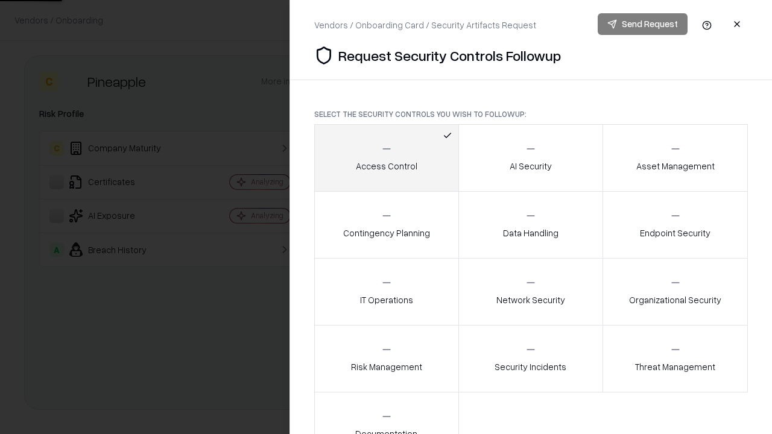  What do you see at coordinates (387, 300) in the screenshot?
I see `p: IT Operations` at bounding box center [387, 300].